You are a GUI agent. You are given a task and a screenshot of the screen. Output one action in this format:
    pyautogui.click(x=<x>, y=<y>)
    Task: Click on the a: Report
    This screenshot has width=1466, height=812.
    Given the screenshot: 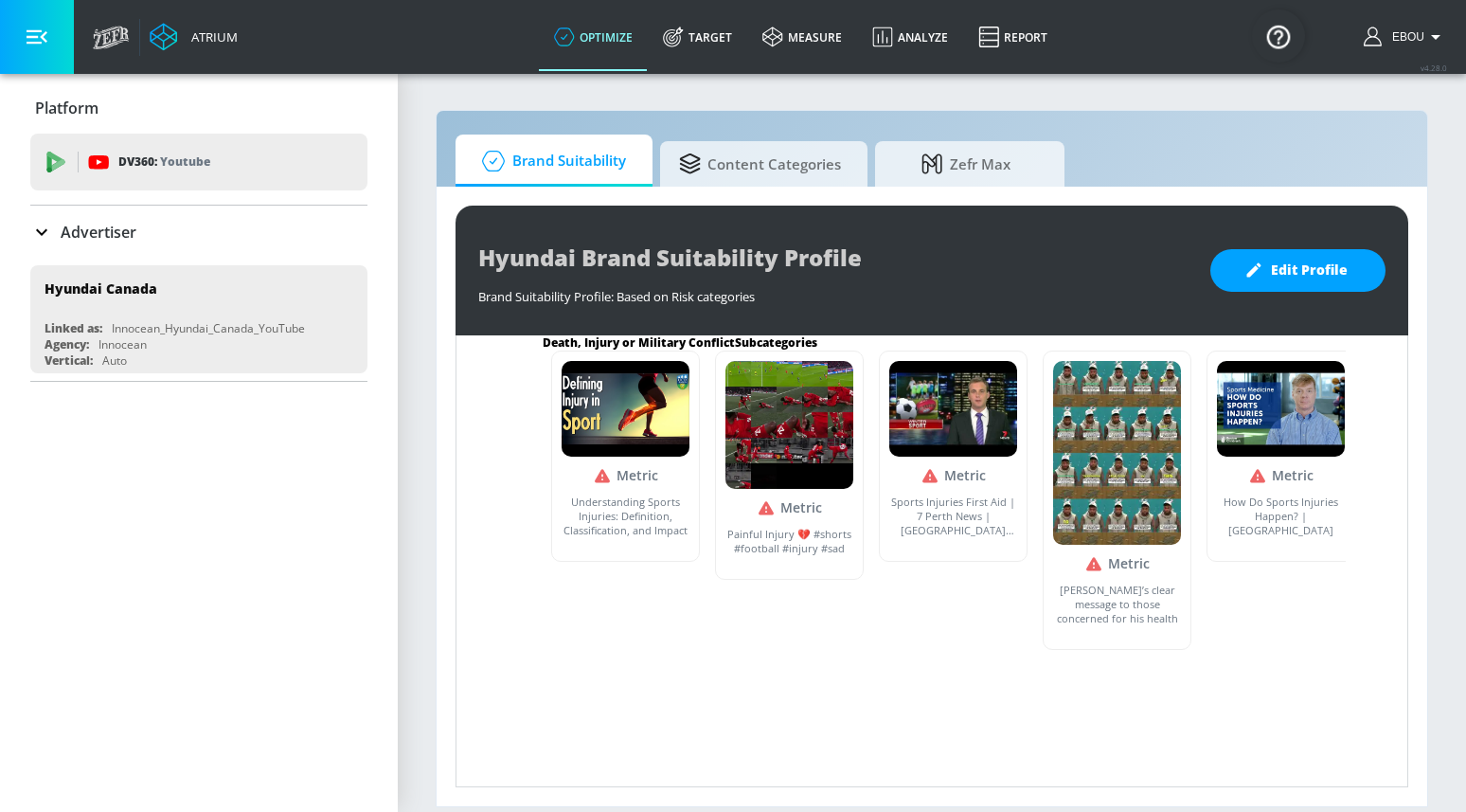 What is the action you would take?
    pyautogui.click(x=1013, y=37)
    